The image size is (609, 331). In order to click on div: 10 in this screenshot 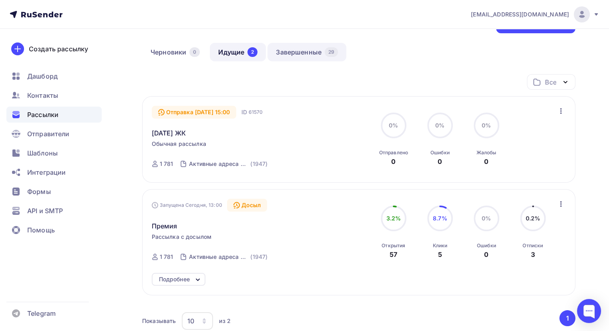, I will do `click(190, 321)`.